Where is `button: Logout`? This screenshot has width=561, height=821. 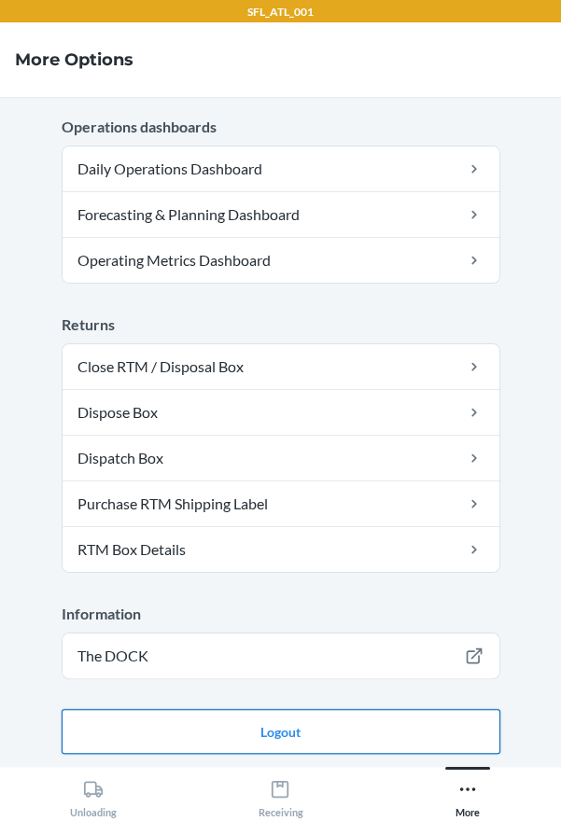 button: Logout is located at coordinates (281, 731).